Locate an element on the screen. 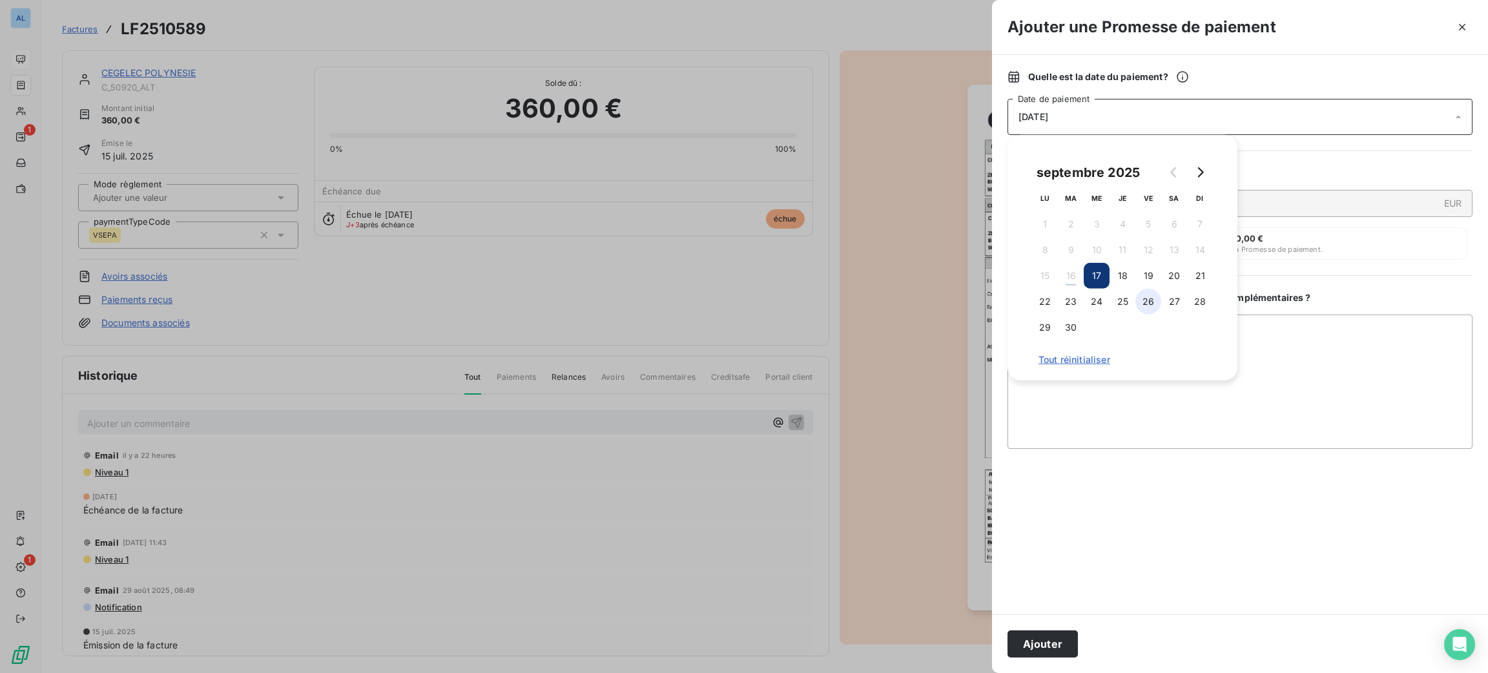  button: Go to previous month is located at coordinates (1174, 172).